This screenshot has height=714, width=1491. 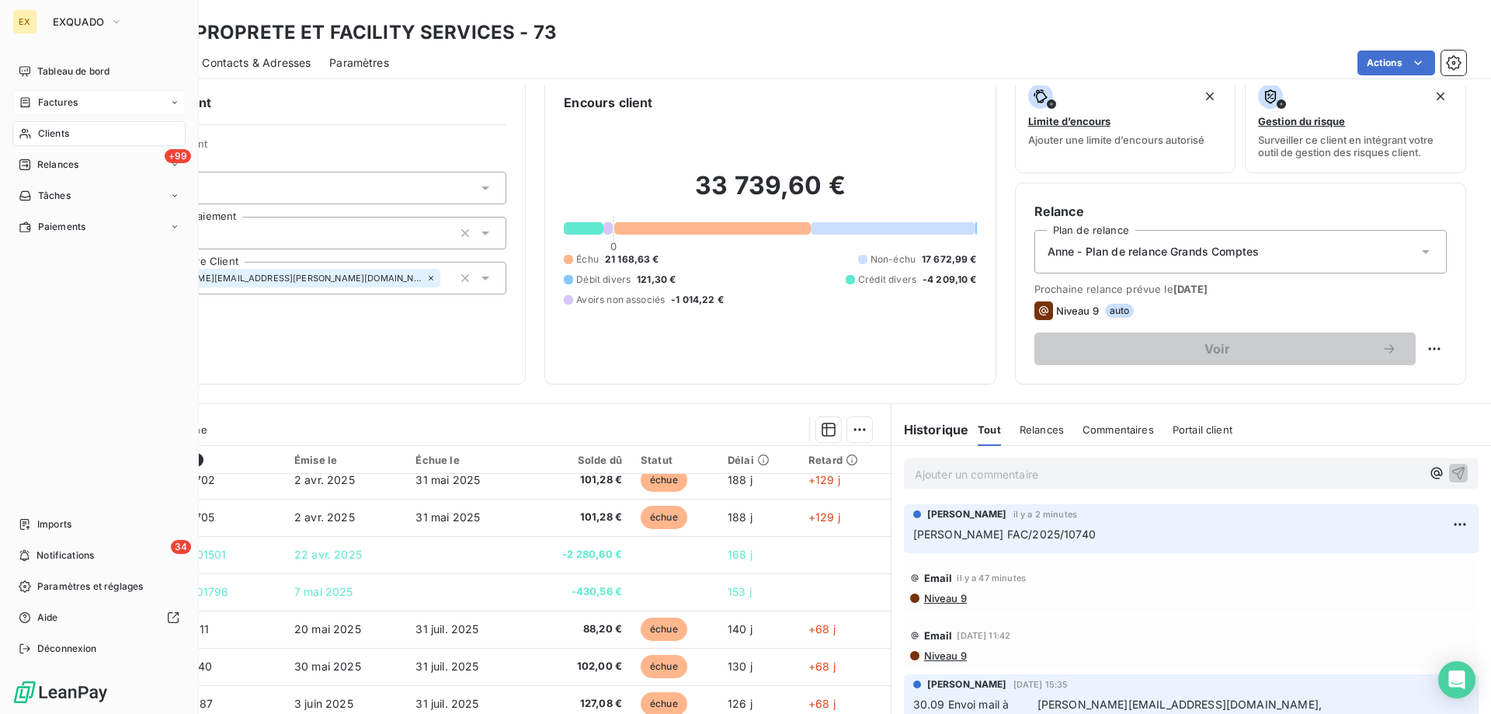 I want to click on span: auto, so click(x=1120, y=311).